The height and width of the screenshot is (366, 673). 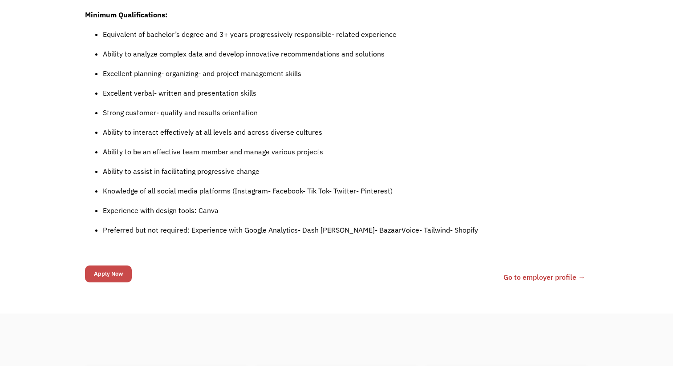 What do you see at coordinates (345, 113) in the screenshot?
I see `p: Strong customer- quality and results orientation` at bounding box center [345, 113].